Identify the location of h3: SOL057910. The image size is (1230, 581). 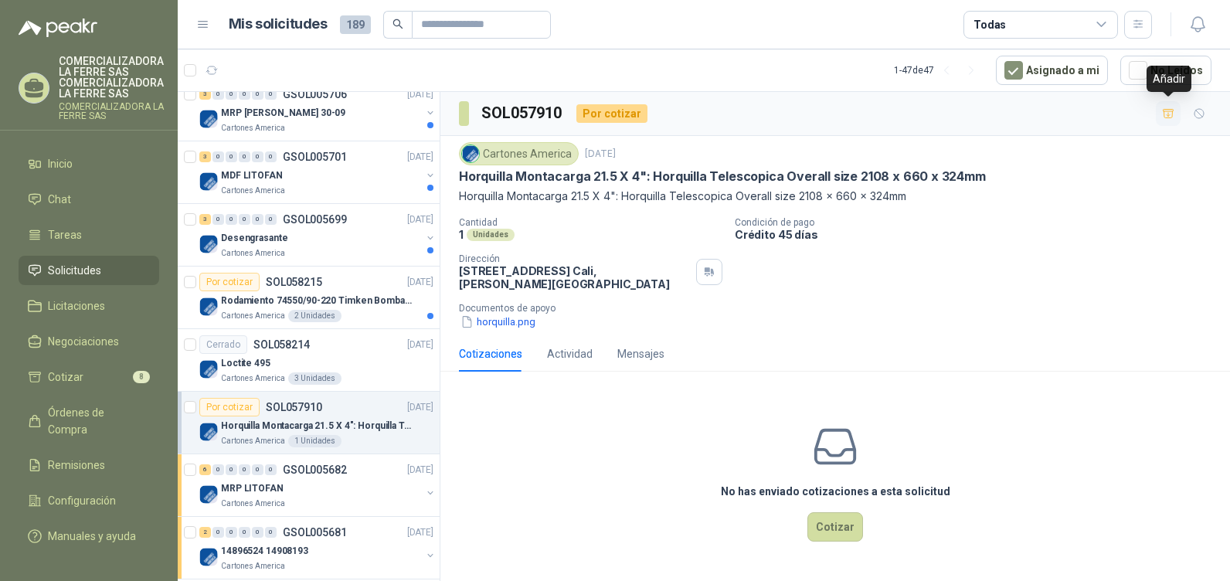
(522, 113).